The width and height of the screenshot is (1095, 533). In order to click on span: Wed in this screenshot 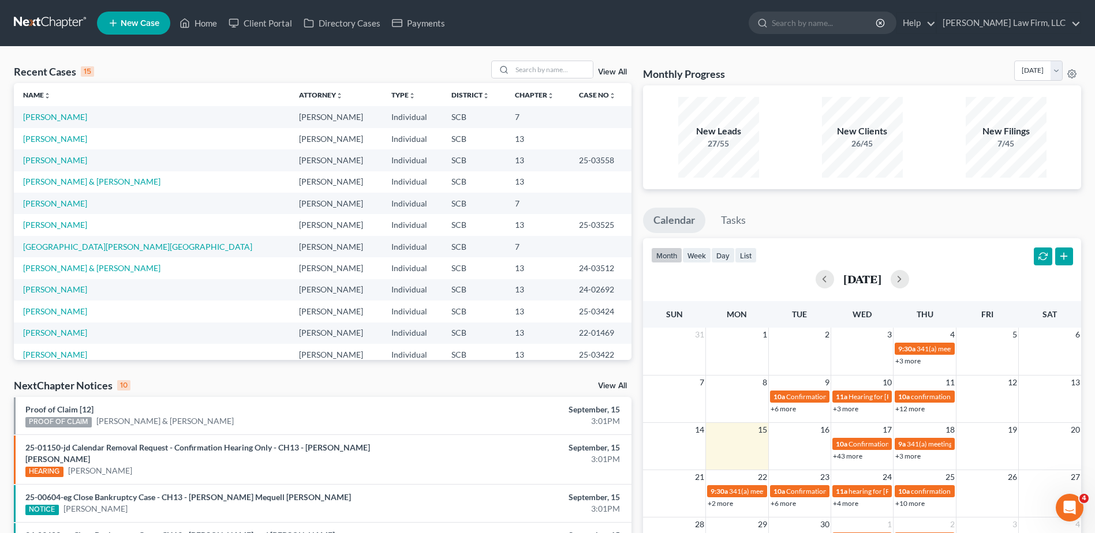, I will do `click(862, 314)`.